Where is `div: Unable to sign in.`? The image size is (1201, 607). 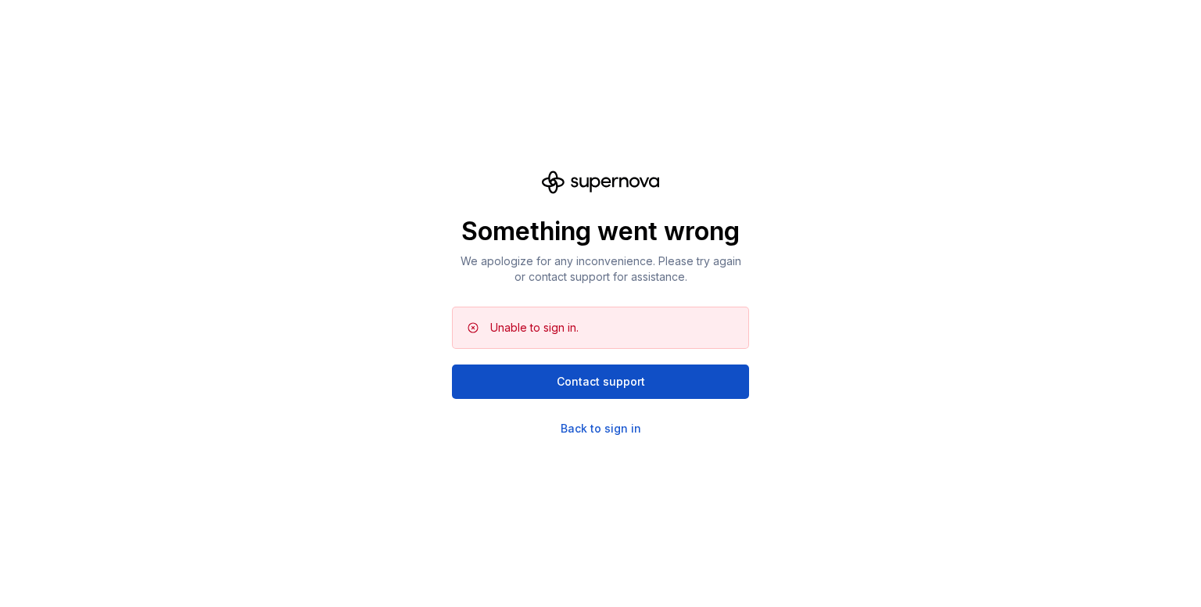 div: Unable to sign in. is located at coordinates (534, 328).